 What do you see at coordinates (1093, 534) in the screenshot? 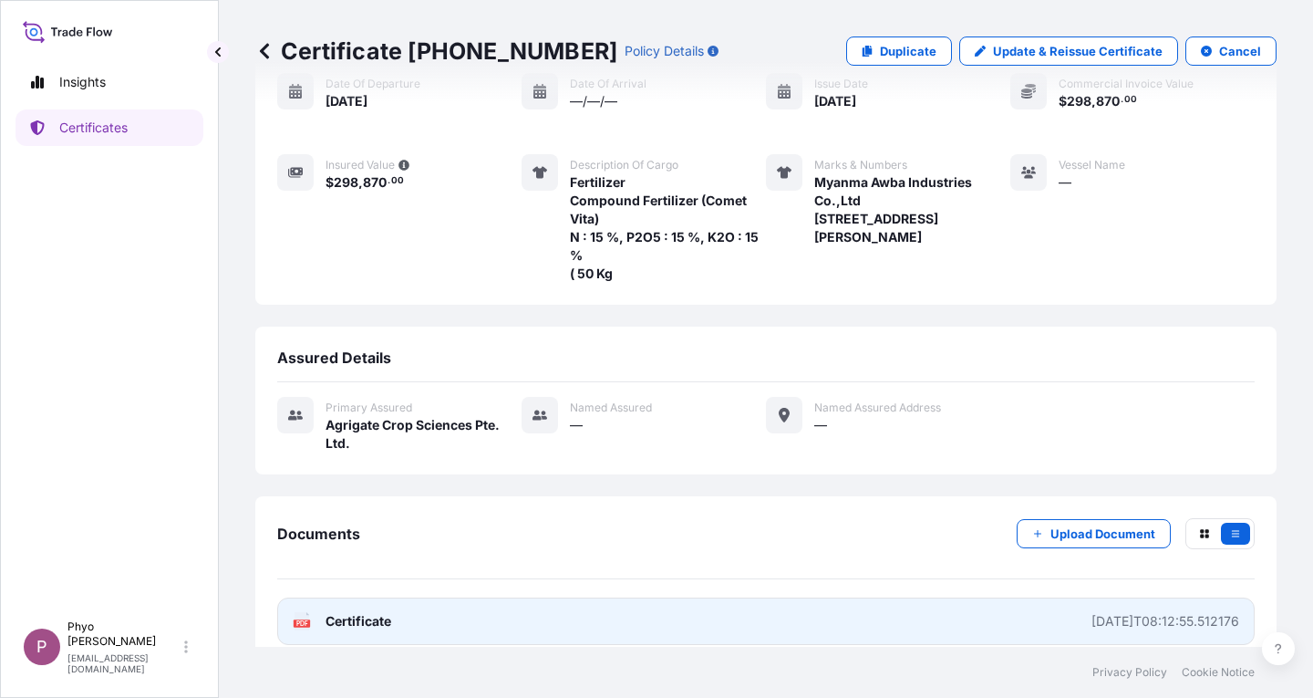
I see `button: Upload Document` at bounding box center [1093, 534].